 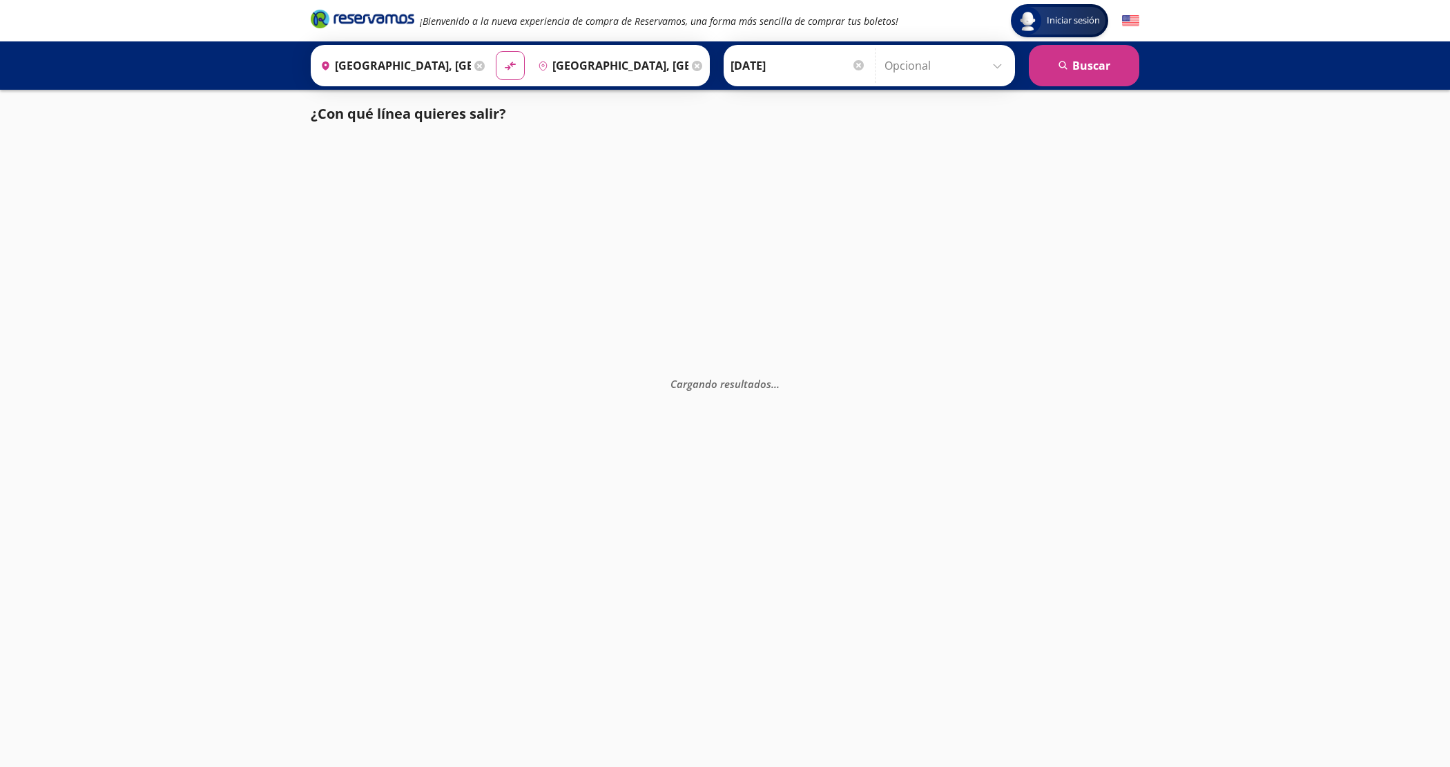 I want to click on em: ¡Bienvenido a la nueva experiencia de compra de Reservamos, una forma más sencilla de comprar tus..., so click(x=659, y=21).